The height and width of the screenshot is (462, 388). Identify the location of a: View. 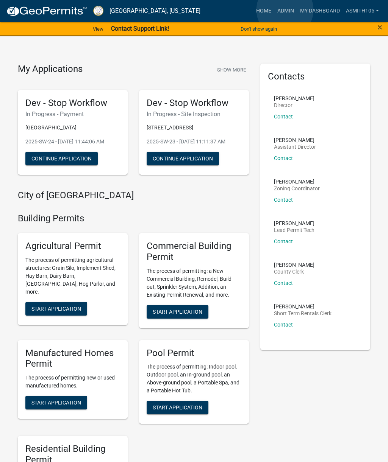
(98, 29).